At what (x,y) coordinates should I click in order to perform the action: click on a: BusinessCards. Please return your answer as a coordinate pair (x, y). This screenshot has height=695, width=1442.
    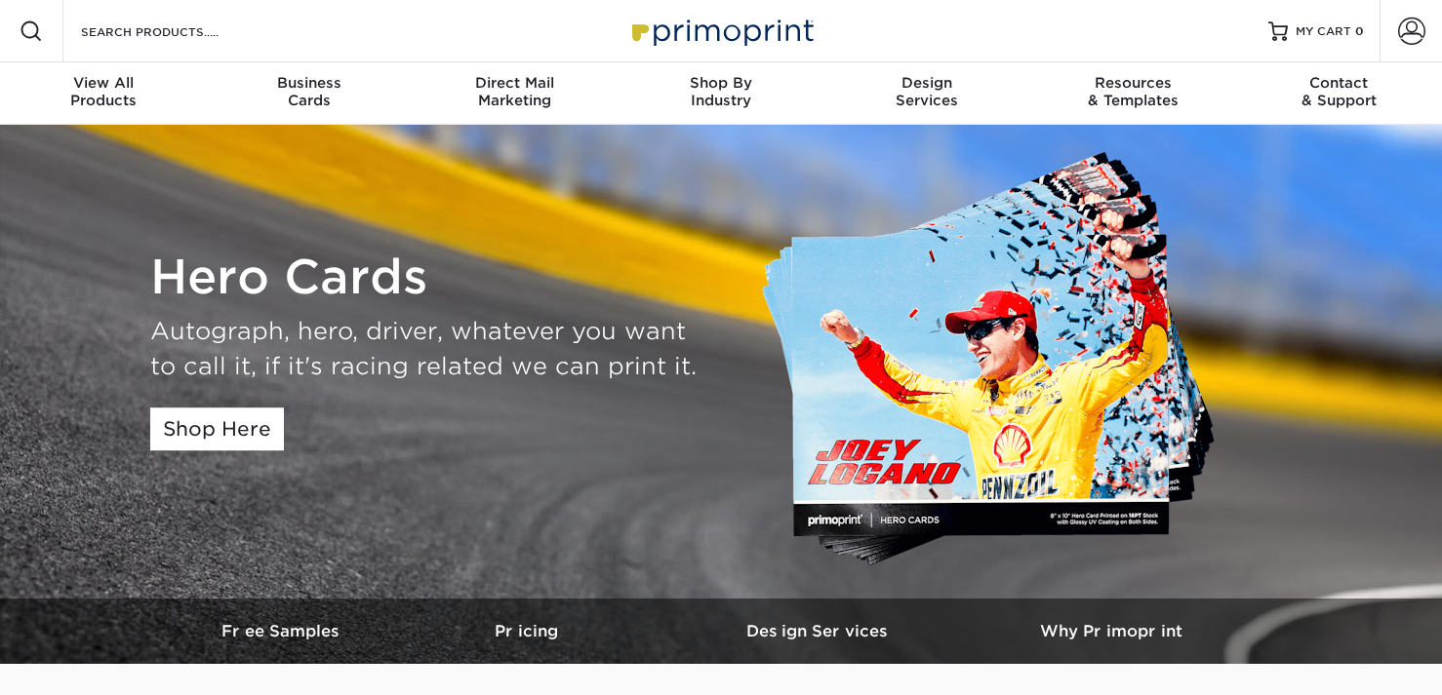
    Looking at the image, I should click on (308, 94).